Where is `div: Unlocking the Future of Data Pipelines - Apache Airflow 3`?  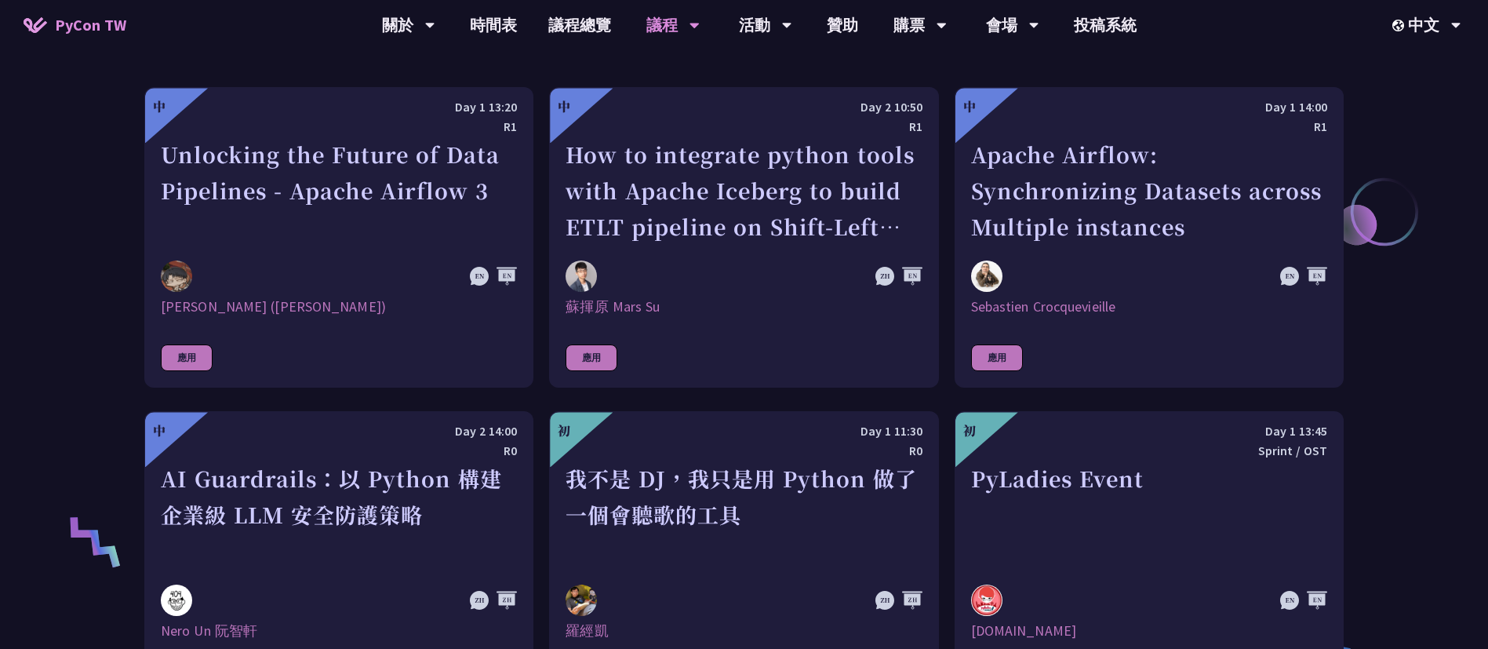 div: Unlocking the Future of Data Pipelines - Apache Airflow 3 is located at coordinates (339, 191).